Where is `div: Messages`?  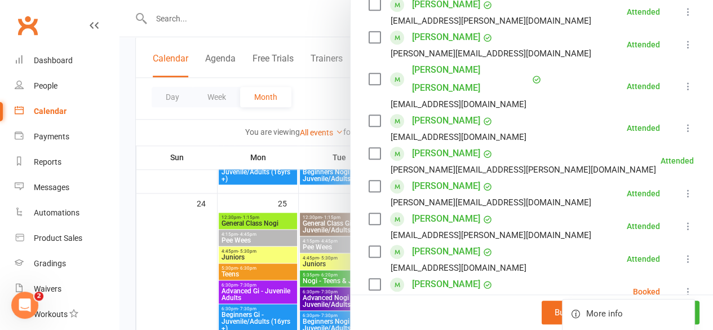 div: Messages is located at coordinates (51, 187).